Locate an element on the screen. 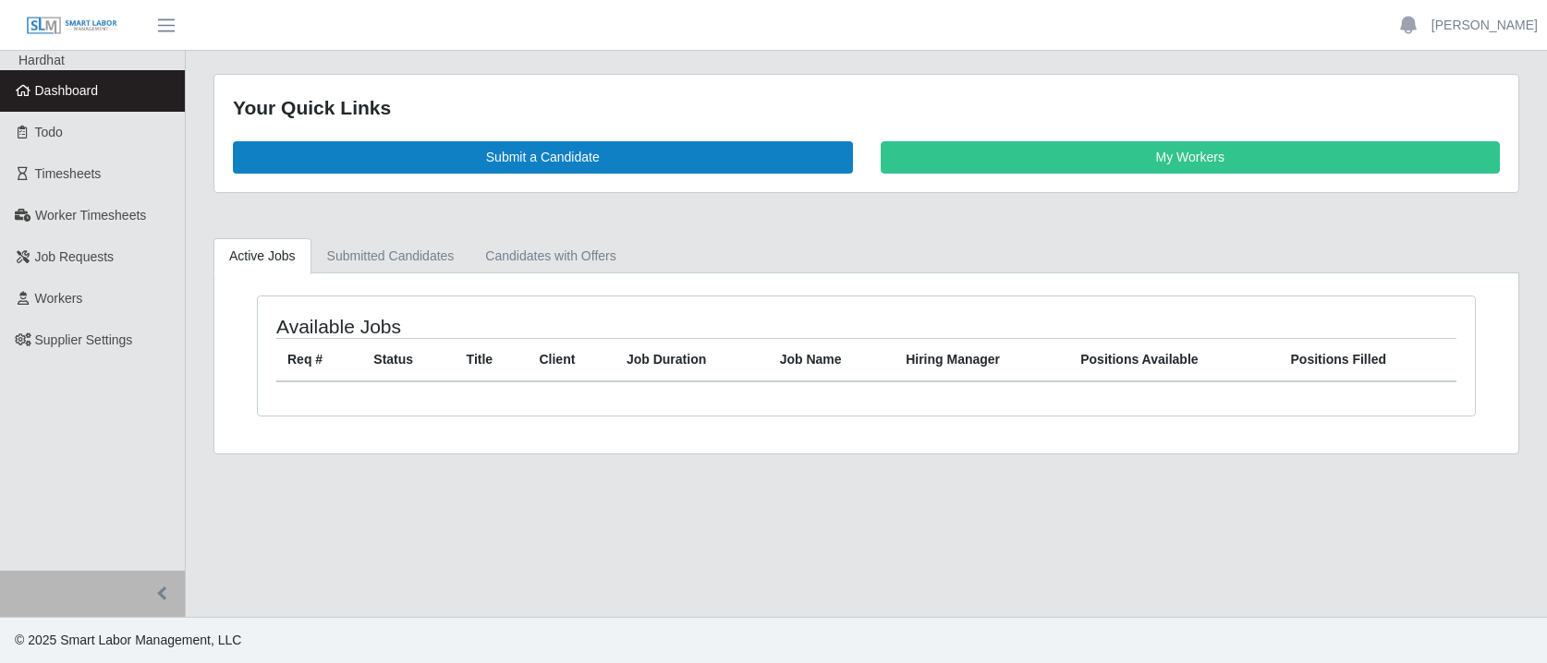 This screenshot has height=663, width=1547. th: Client is located at coordinates (571, 359).